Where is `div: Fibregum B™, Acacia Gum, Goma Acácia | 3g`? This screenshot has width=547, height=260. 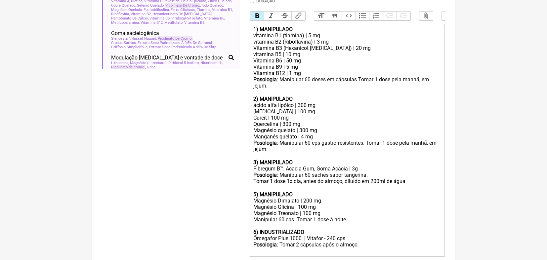
div: Fibregum B™, Acacia Gum, Goma Acácia | 3g is located at coordinates (347, 169).